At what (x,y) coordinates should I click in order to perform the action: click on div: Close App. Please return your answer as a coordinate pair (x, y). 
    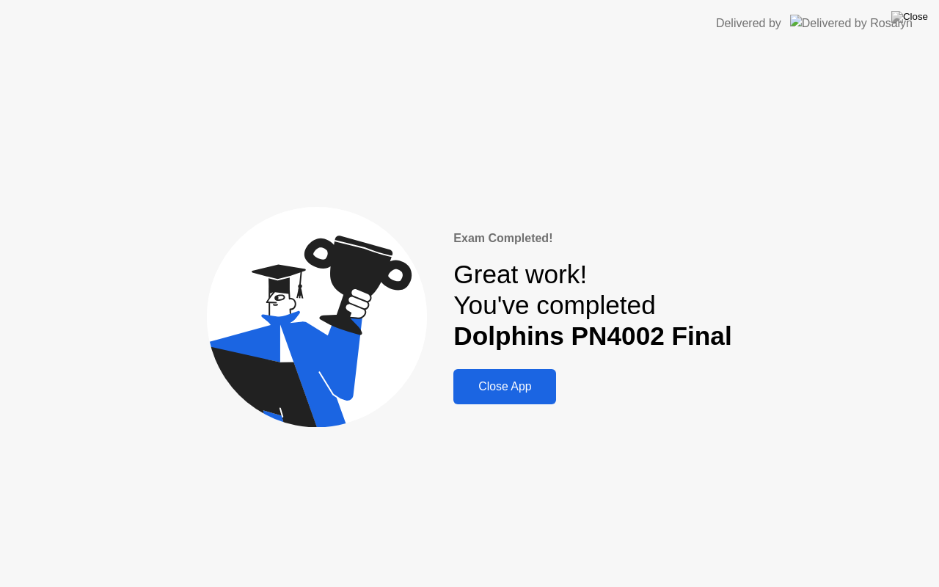
    Looking at the image, I should click on (505, 387).